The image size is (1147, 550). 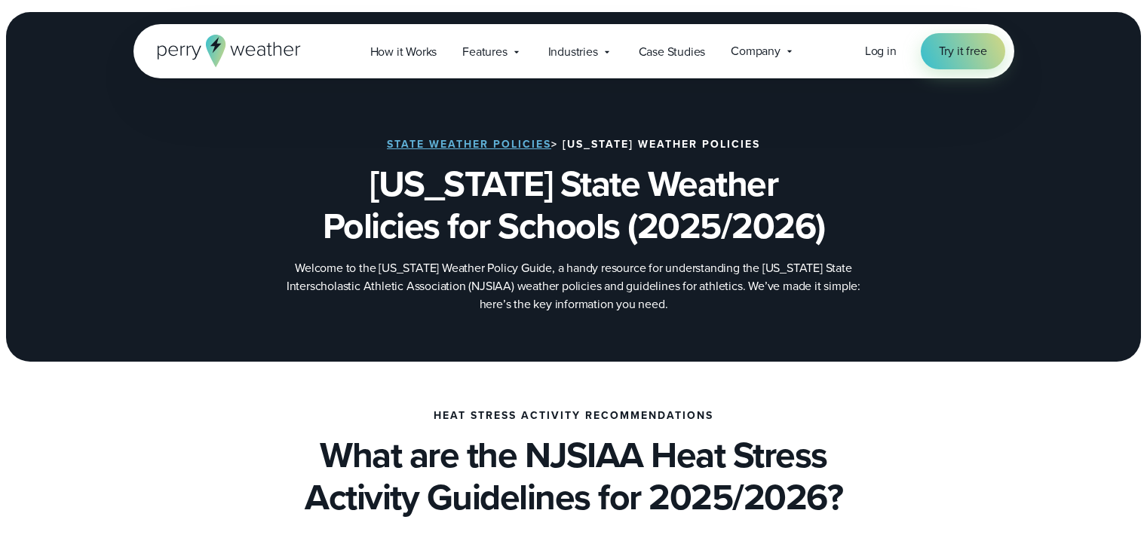 I want to click on span: Case Studies, so click(x=672, y=52).